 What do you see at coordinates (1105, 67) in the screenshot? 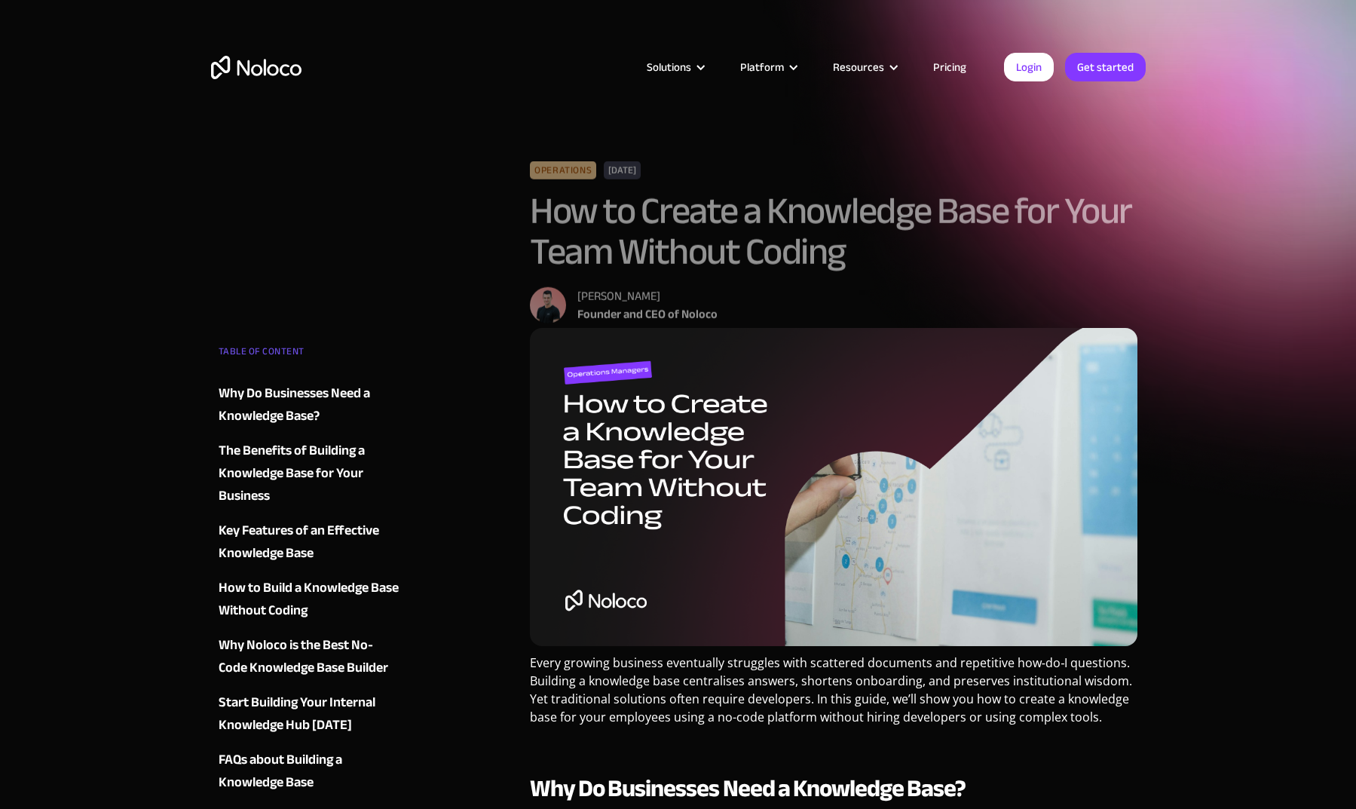
I see `a: Get started` at bounding box center [1105, 67].